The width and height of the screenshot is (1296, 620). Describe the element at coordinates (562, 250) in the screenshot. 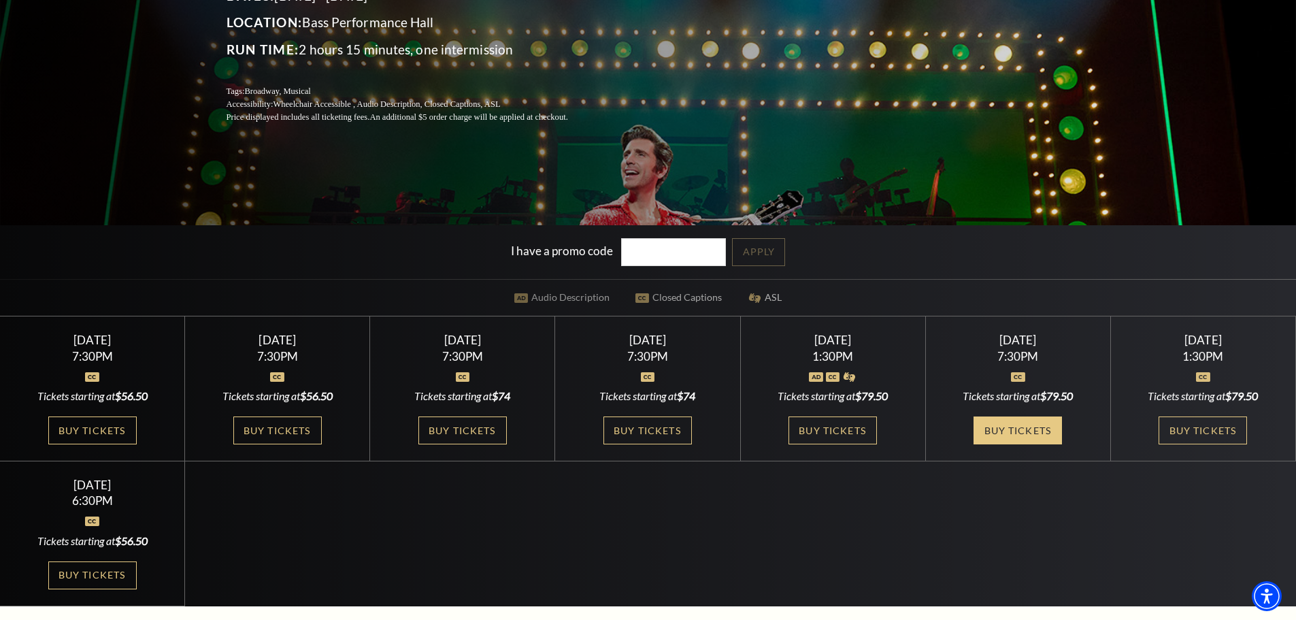

I see `label: I have a promo code` at that location.